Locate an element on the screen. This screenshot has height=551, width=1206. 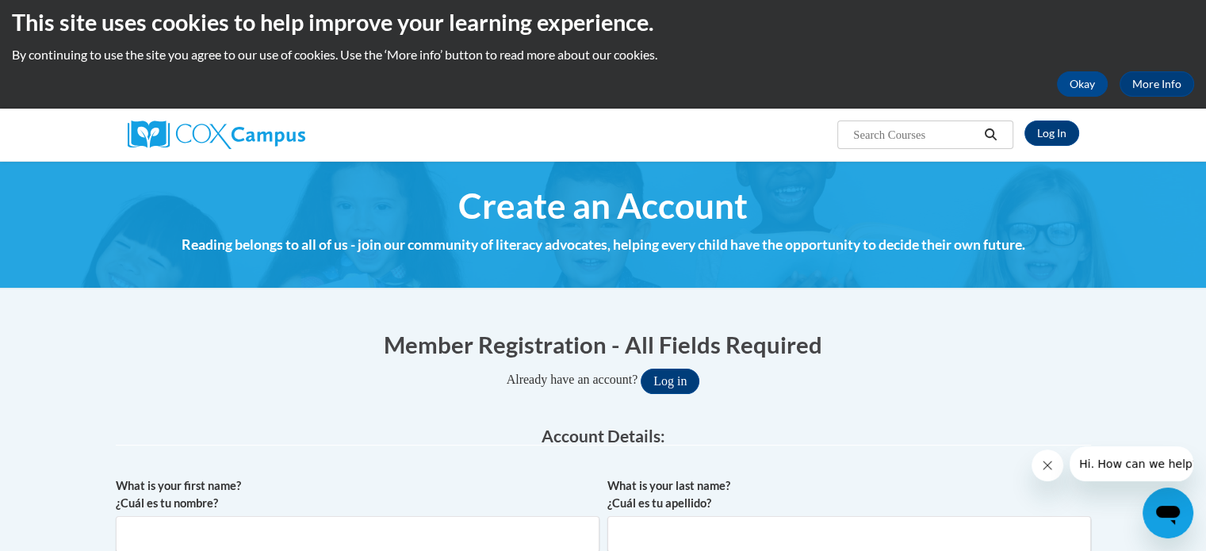
label: What is your last name? ¿Cuál es tu apellido? is located at coordinates (849, 495).